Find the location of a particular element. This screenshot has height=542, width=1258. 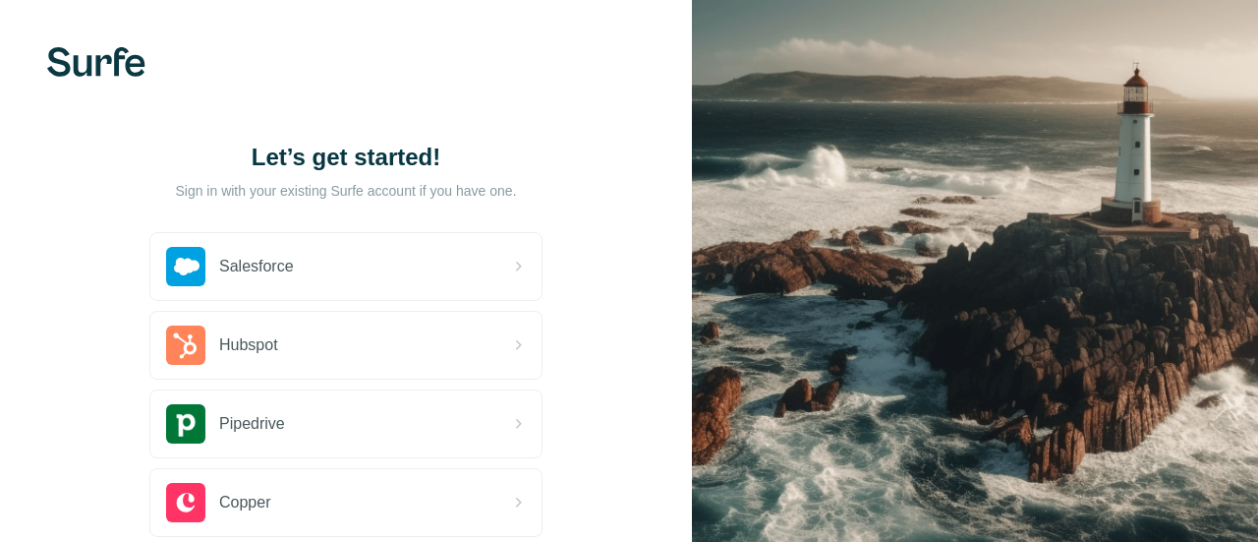

h1: Let’s get started! is located at coordinates (346, 157).